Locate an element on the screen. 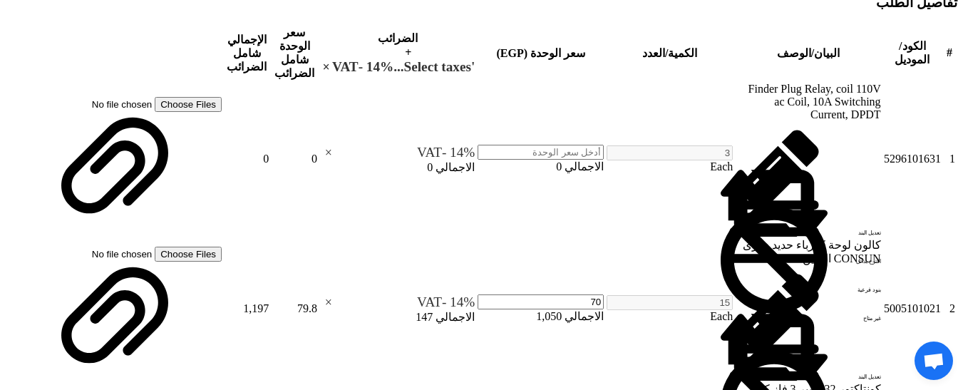 The image size is (963, 390). td: 79.8 is located at coordinates (294, 309).